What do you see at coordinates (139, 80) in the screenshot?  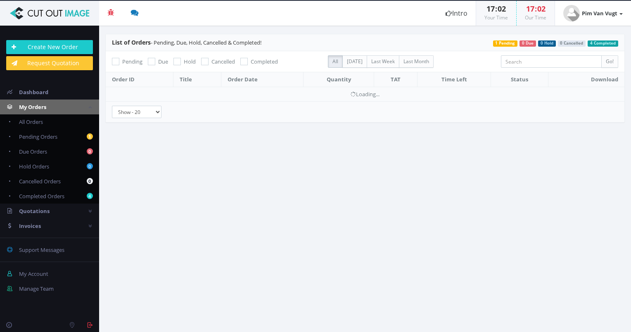 I see `th: Order ID` at bounding box center [139, 80].